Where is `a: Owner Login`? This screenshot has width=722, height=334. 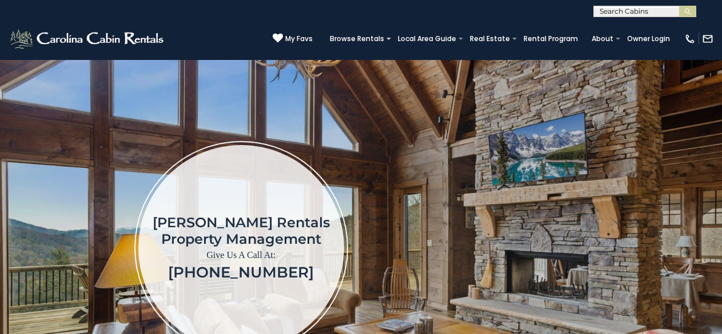 a: Owner Login is located at coordinates (648, 39).